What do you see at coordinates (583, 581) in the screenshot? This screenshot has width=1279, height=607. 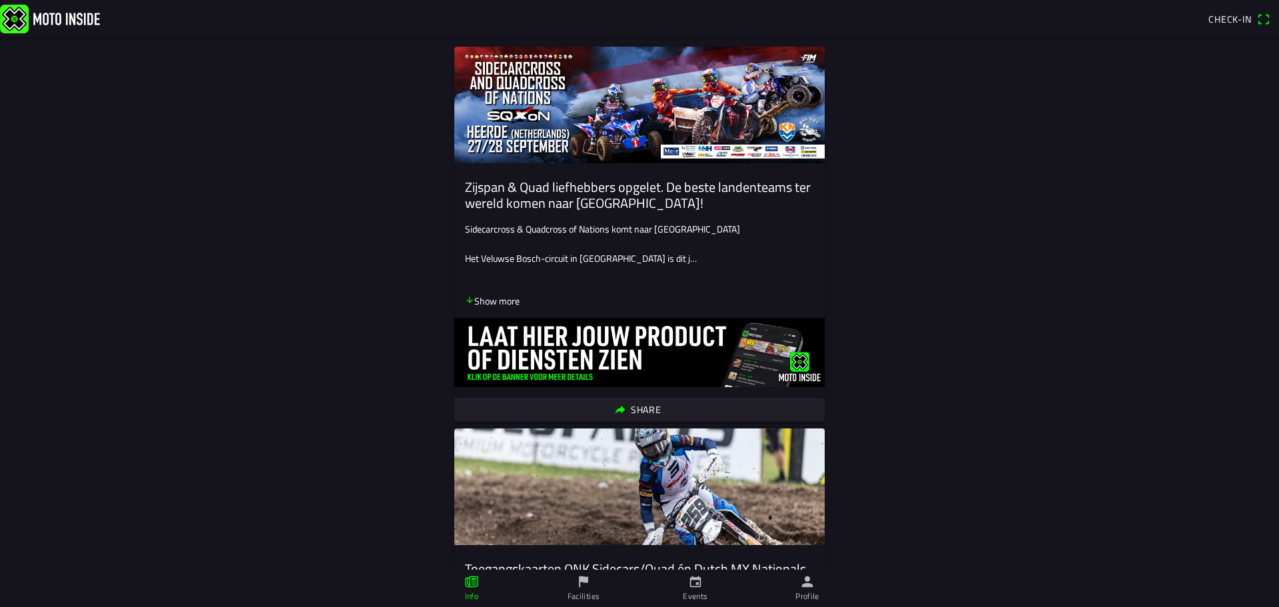 I see `ion-icon: flag` at bounding box center [583, 581].